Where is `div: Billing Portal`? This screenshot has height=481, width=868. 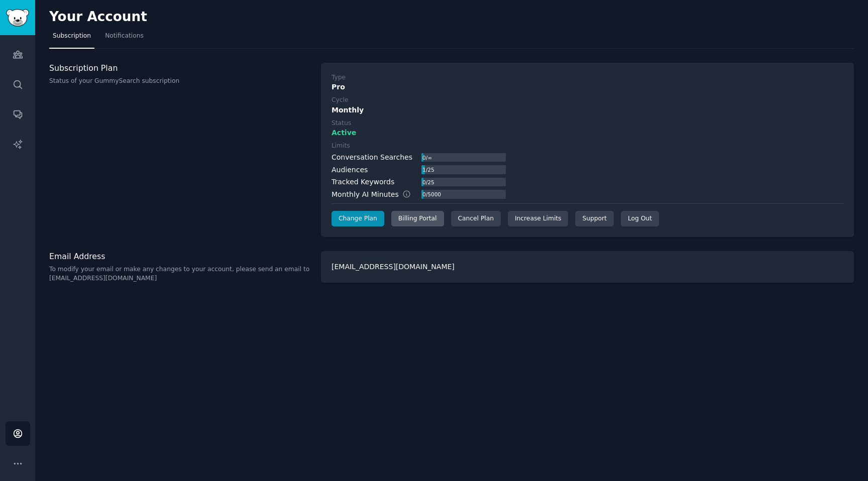
div: Billing Portal is located at coordinates (418, 219).